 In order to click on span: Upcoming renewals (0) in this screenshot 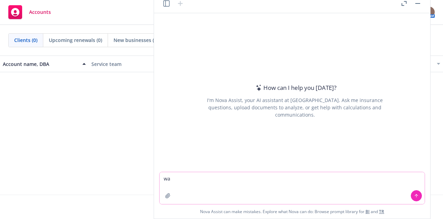, I will do `click(76, 40)`.